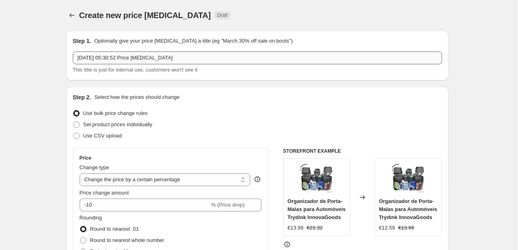  What do you see at coordinates (315, 228) in the screenshot?
I see `strike: €21.32` at bounding box center [315, 228].